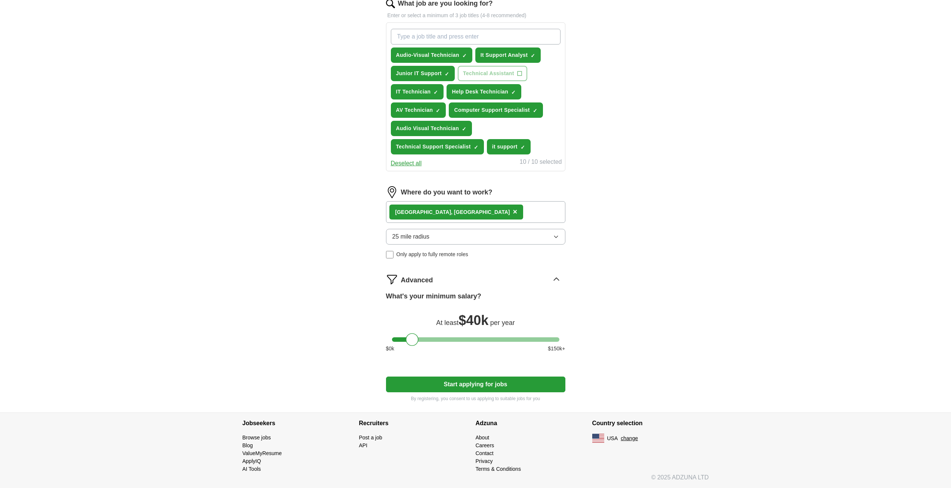 The height and width of the screenshot is (488, 951). I want to click on a: ValueMyResume, so click(262, 453).